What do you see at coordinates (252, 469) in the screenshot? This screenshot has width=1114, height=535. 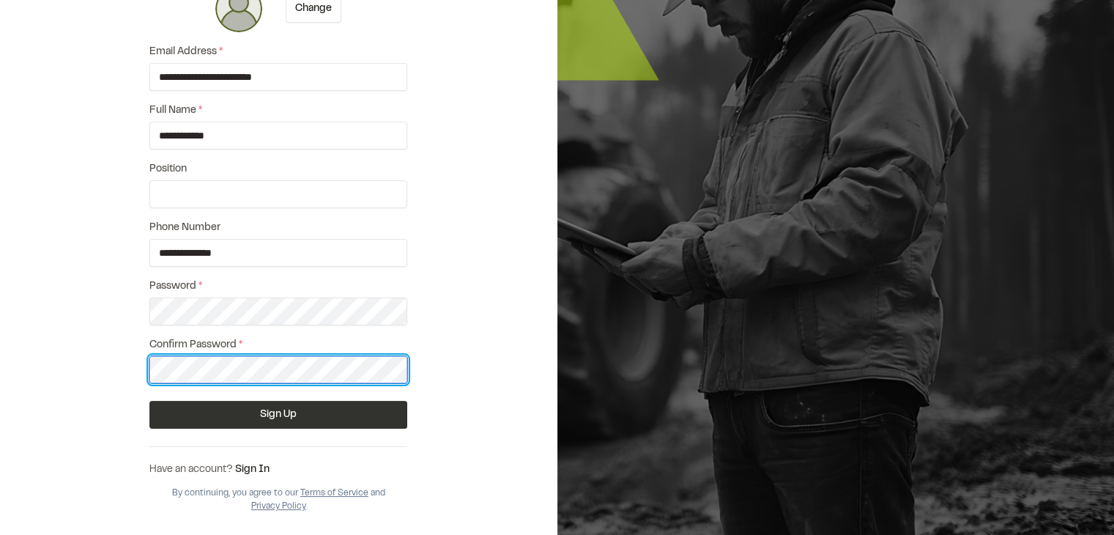 I see `a: Sign In` at bounding box center [252, 469].